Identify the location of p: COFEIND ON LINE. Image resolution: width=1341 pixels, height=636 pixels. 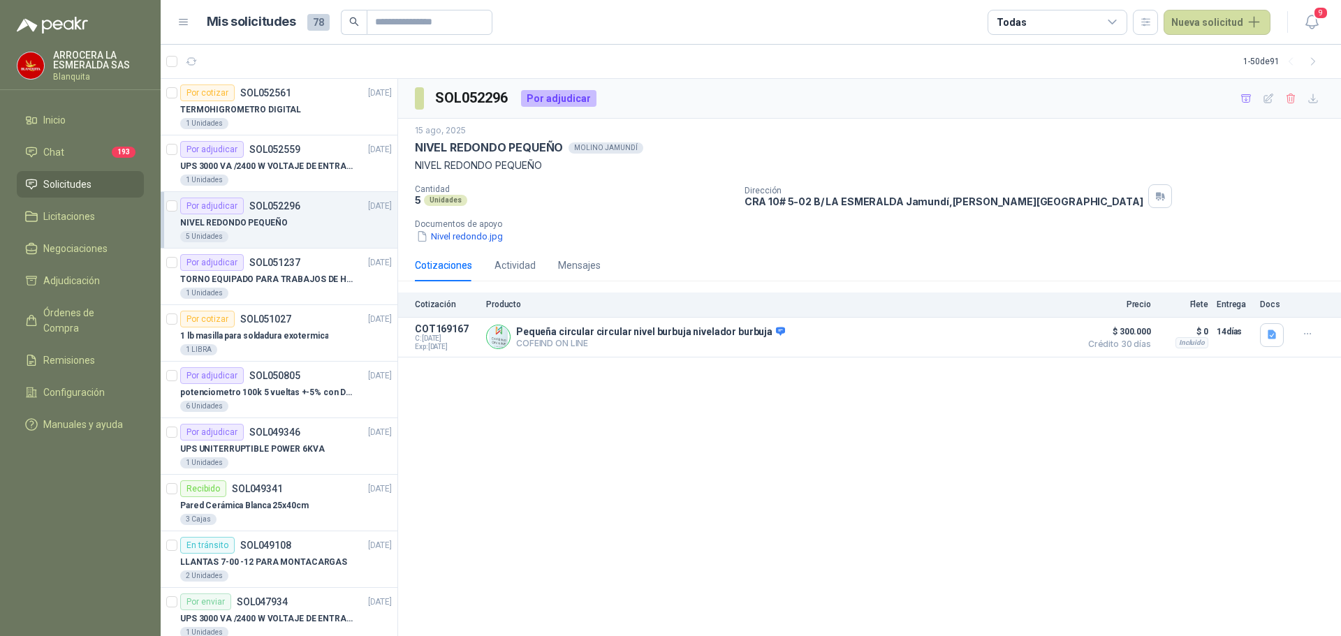
(650, 343).